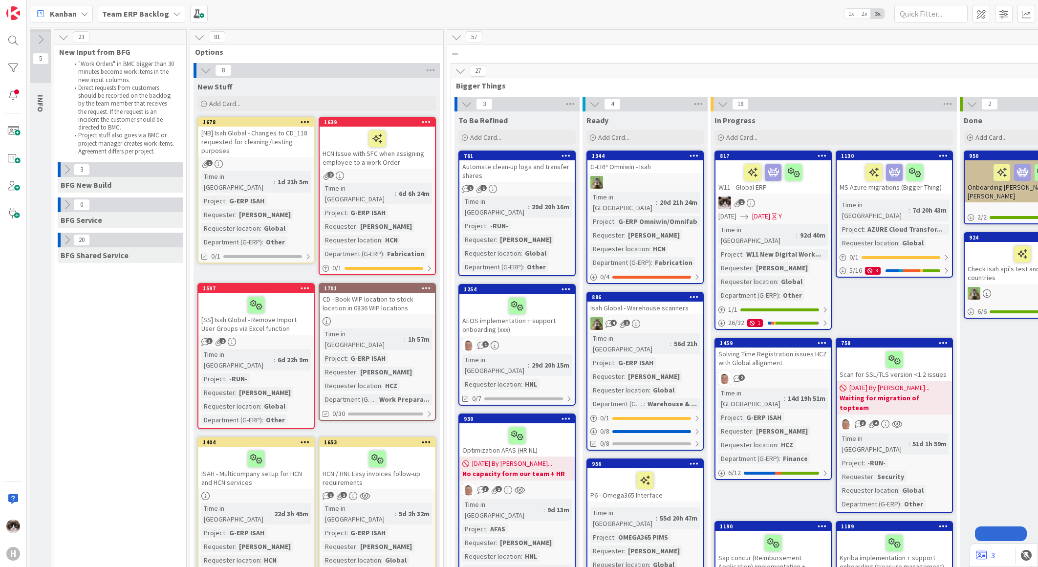  I want to click on div: 1701, so click(379, 288).